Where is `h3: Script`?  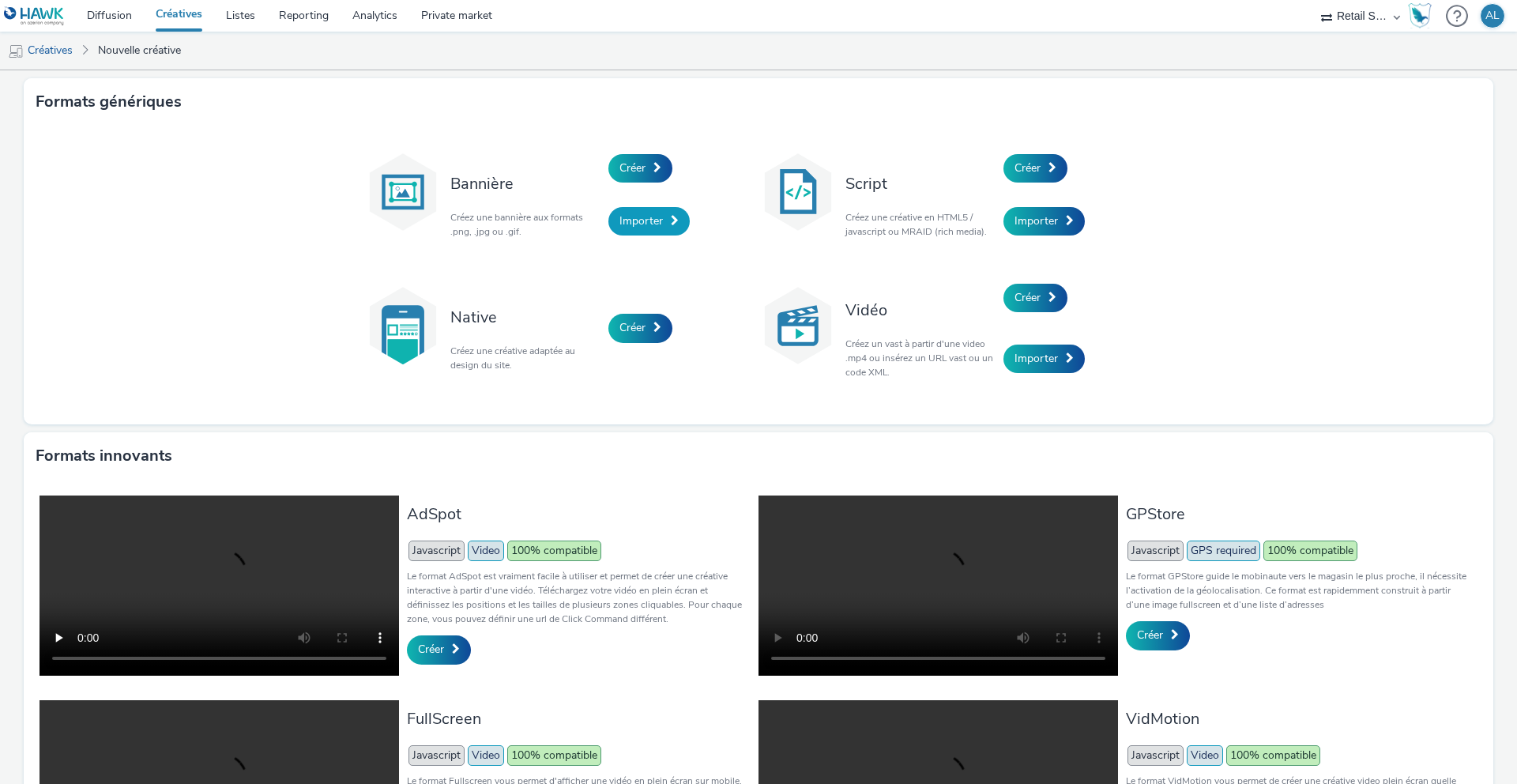
h3: Script is located at coordinates (920, 183).